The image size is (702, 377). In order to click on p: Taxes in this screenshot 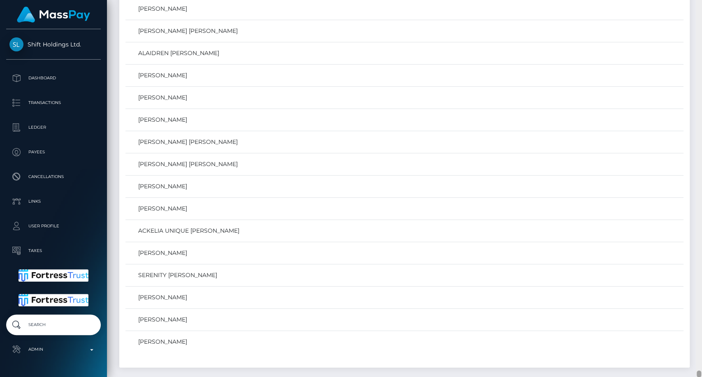, I will do `click(53, 251)`.